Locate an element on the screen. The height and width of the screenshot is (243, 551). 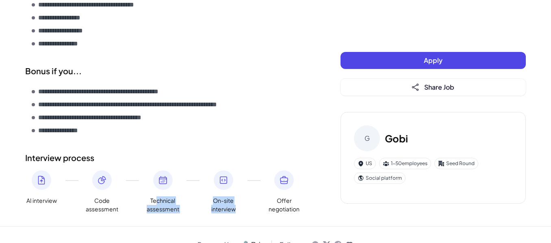
h2: Interview process is located at coordinates (167, 158).